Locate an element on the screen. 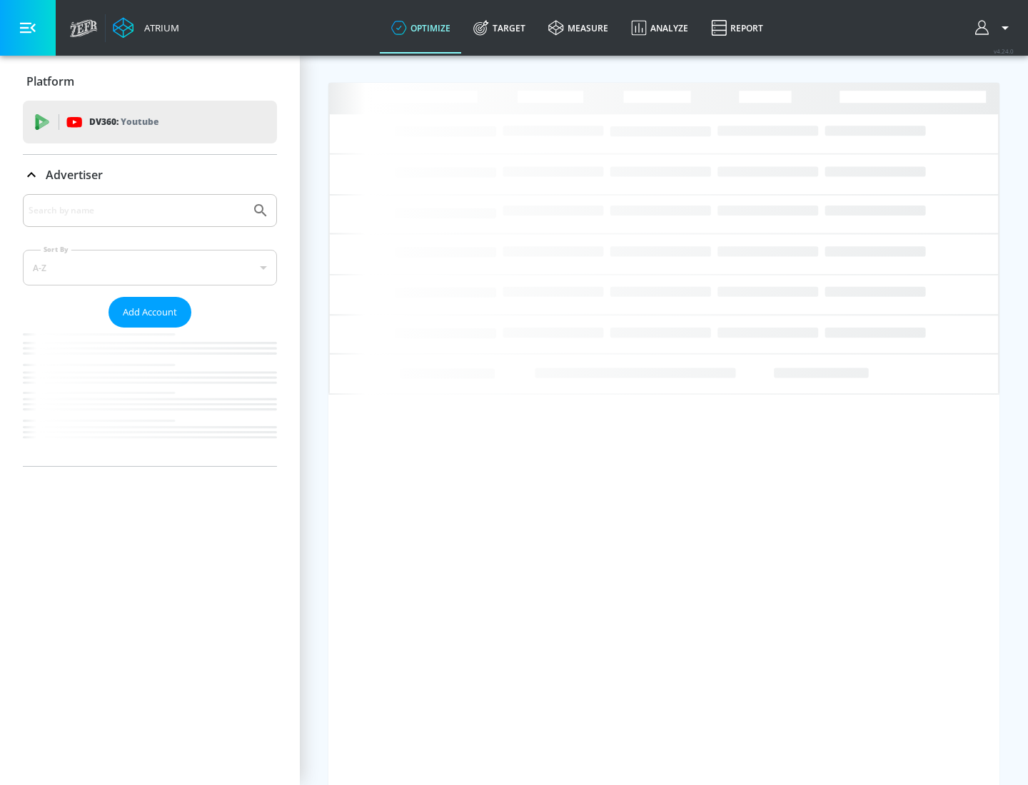 This screenshot has width=1028, height=785. p: DV360: is located at coordinates (124, 122).